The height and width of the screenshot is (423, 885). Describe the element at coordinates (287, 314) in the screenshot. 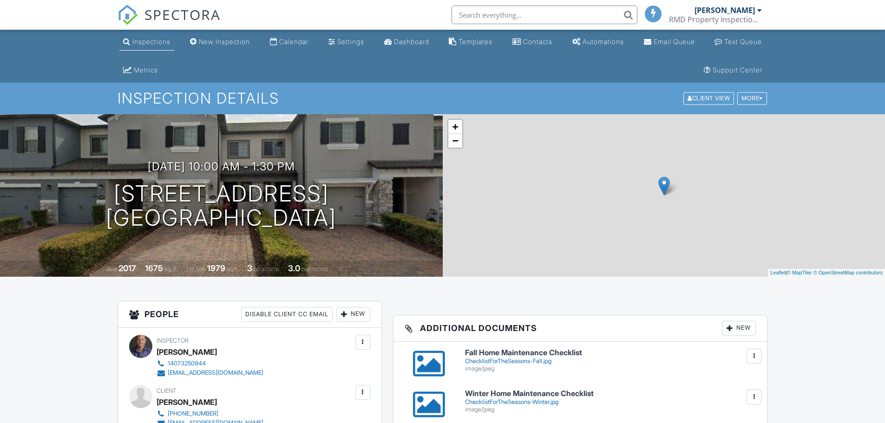

I see `div: Disable Client CC Email` at that location.